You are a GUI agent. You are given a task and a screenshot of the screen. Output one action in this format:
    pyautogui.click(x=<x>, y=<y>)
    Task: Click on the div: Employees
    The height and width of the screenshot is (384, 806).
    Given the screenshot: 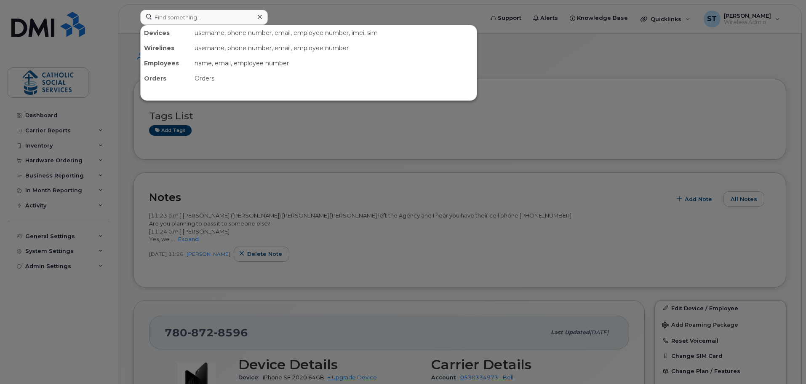 What is the action you would take?
    pyautogui.click(x=166, y=63)
    